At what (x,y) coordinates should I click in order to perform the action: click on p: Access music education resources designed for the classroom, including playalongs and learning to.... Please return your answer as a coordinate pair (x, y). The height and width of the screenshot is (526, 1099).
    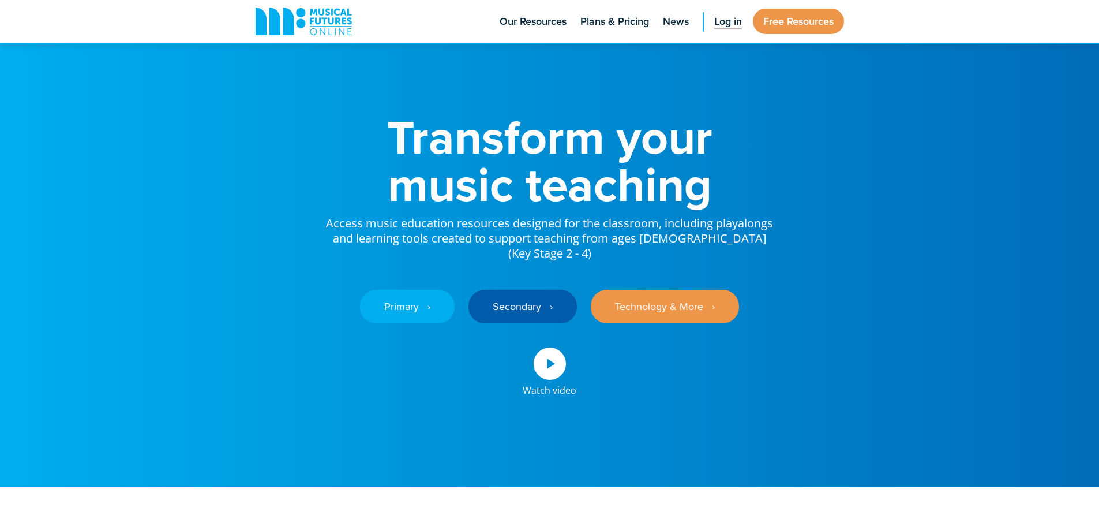
    Looking at the image, I should click on (550, 234).